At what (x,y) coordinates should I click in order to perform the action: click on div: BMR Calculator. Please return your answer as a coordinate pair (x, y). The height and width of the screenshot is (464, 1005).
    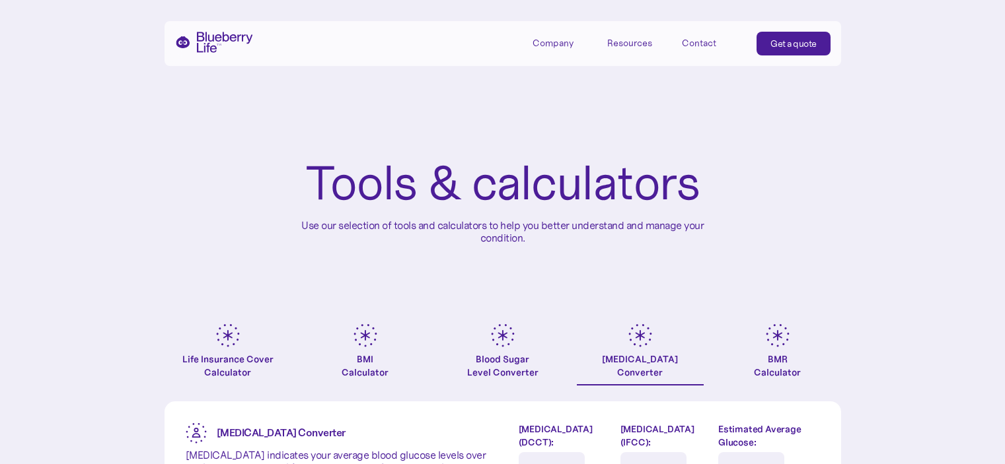
    Looking at the image, I should click on (777, 366).